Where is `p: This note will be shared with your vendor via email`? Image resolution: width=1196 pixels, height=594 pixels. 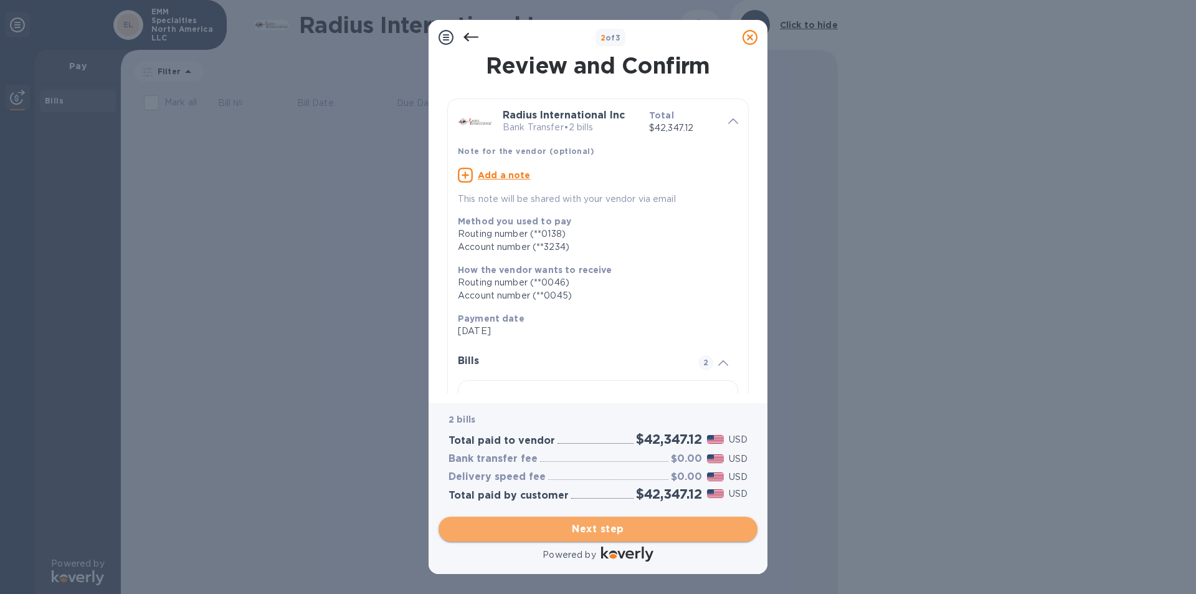 p: This note will be shared with your vendor via email is located at coordinates (598, 199).